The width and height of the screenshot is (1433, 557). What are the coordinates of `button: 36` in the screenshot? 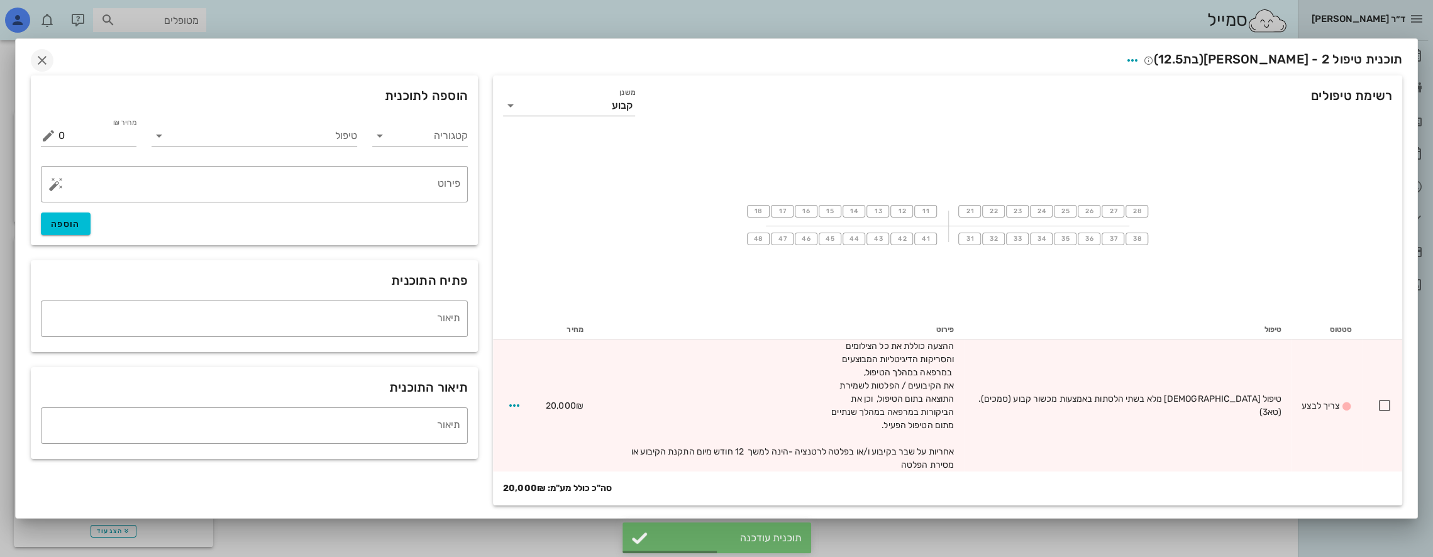 It's located at (1089, 239).